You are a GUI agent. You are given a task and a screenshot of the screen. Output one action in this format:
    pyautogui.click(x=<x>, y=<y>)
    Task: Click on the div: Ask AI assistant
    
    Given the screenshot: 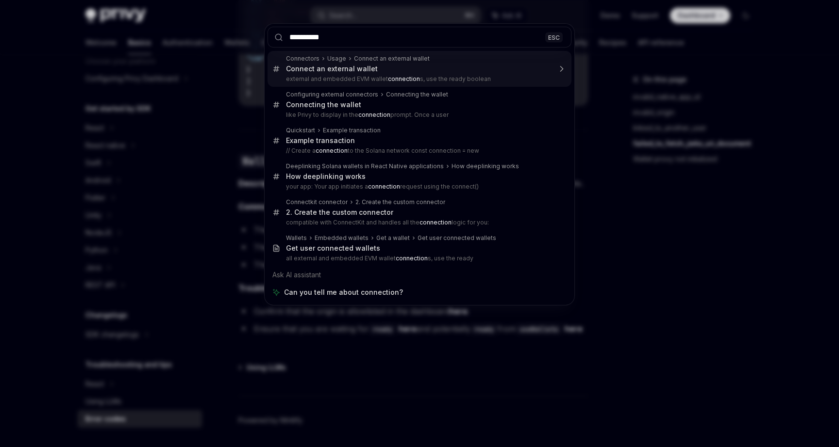 What is the action you would take?
    pyautogui.click(x=419, y=275)
    